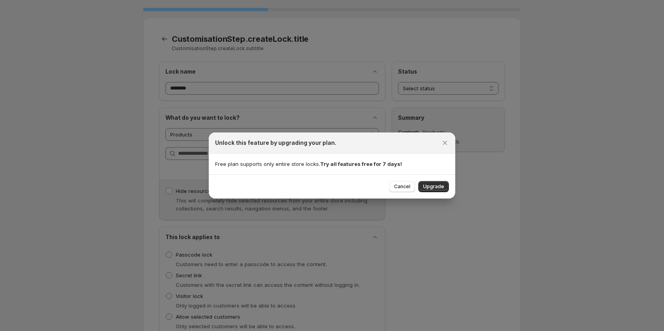 This screenshot has width=664, height=331. I want to click on button: Close, so click(445, 143).